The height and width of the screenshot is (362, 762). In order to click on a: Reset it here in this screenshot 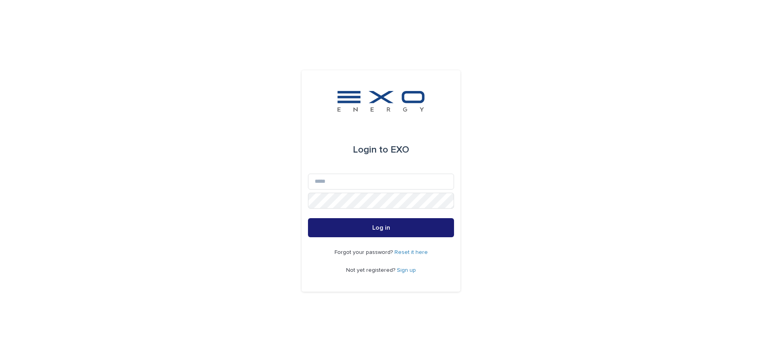, I will do `click(411, 252)`.